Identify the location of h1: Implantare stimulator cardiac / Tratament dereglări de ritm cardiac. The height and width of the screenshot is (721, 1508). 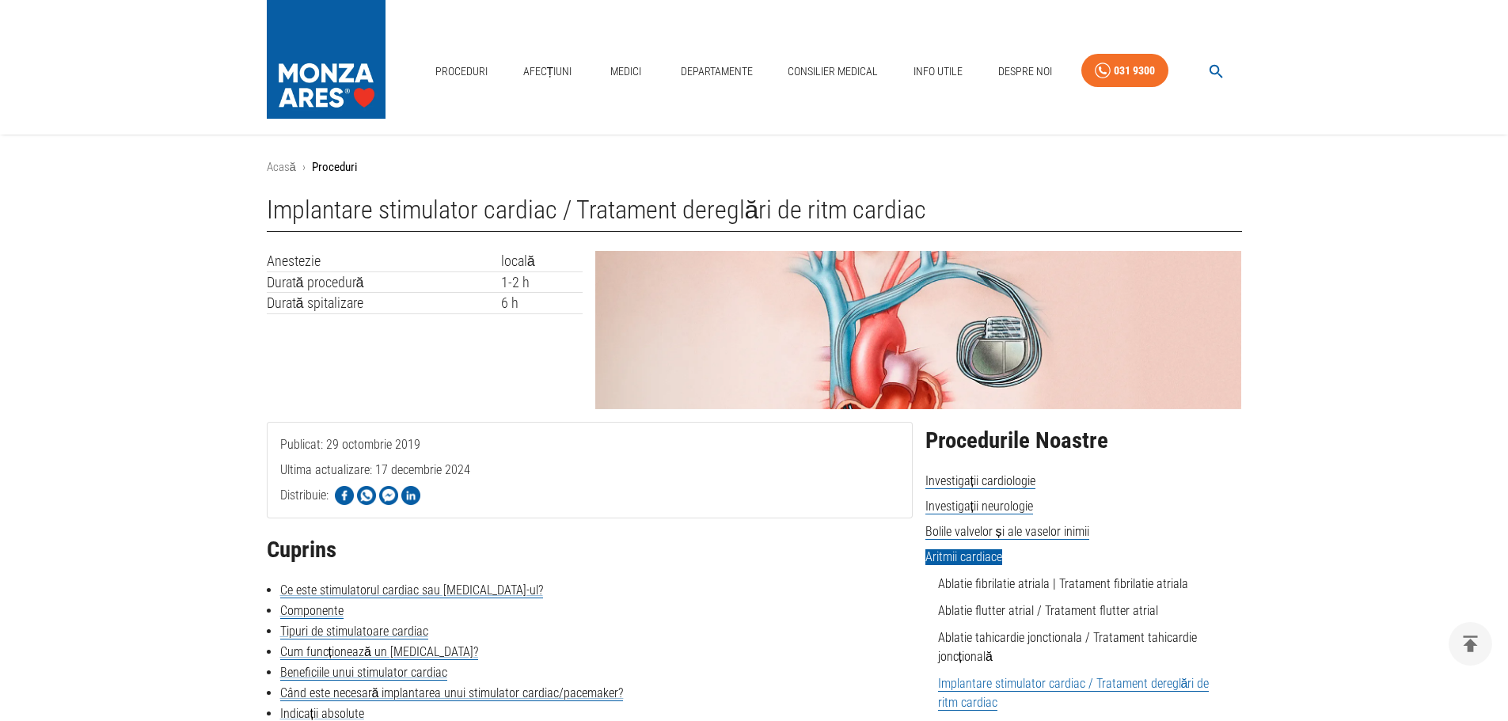
(754, 214).